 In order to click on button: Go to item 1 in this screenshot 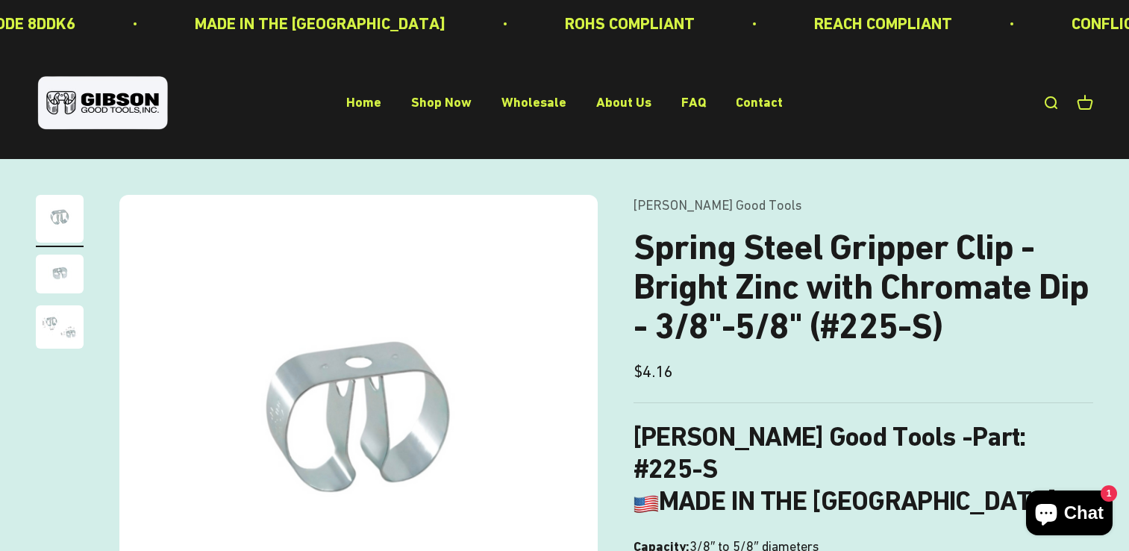, I will do `click(60, 221)`.